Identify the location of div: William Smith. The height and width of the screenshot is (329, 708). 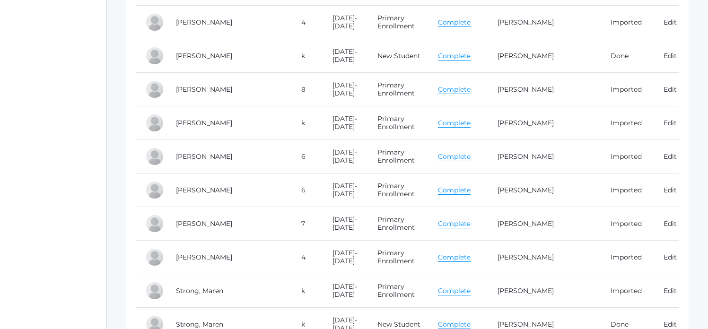
(155, 123).